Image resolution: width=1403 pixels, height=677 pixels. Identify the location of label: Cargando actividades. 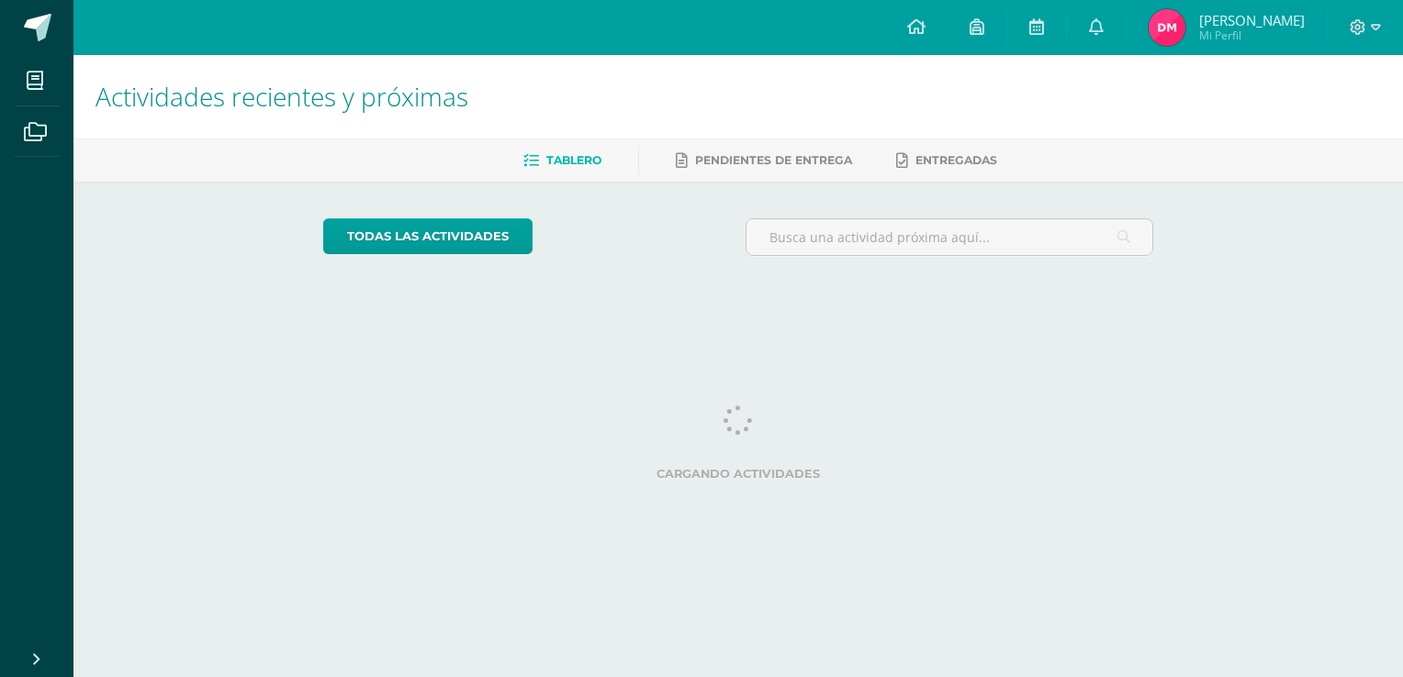
(738, 474).